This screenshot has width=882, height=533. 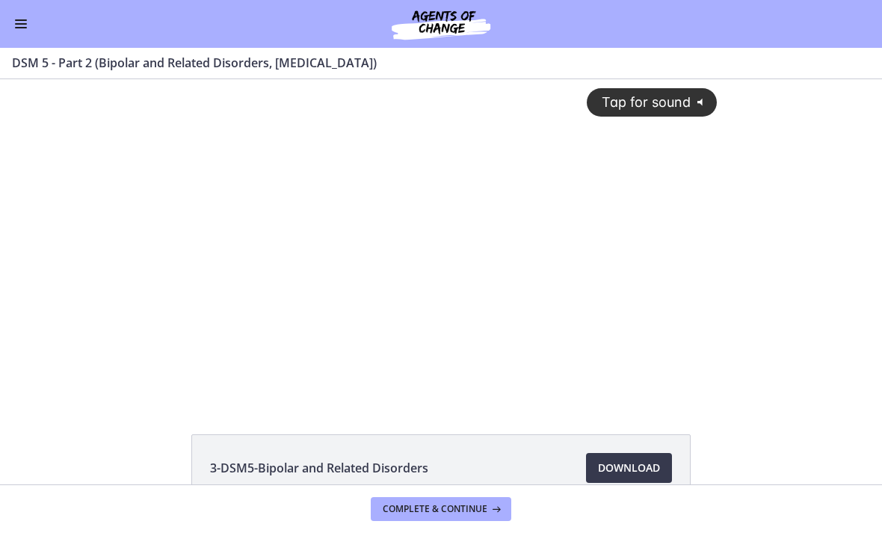 What do you see at coordinates (639, 22) in the screenshot?
I see `span: Tap for sound` at bounding box center [639, 22].